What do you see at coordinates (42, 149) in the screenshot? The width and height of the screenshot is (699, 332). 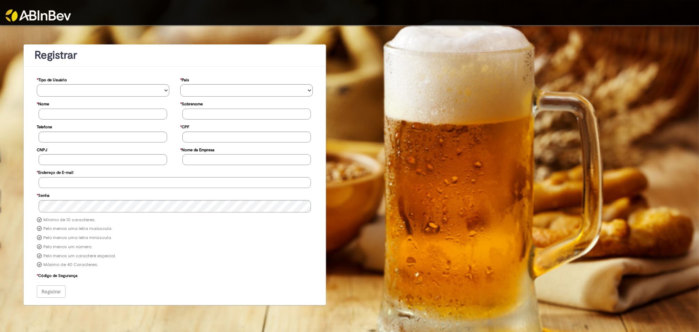 I see `label: CNPJ` at bounding box center [42, 149].